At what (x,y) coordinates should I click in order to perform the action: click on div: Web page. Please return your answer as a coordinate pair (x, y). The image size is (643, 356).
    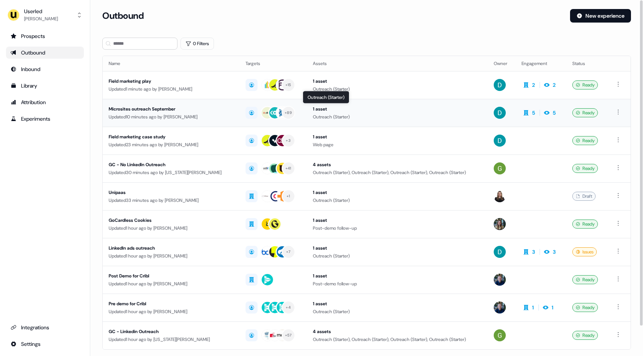
    Looking at the image, I should click on (397, 145).